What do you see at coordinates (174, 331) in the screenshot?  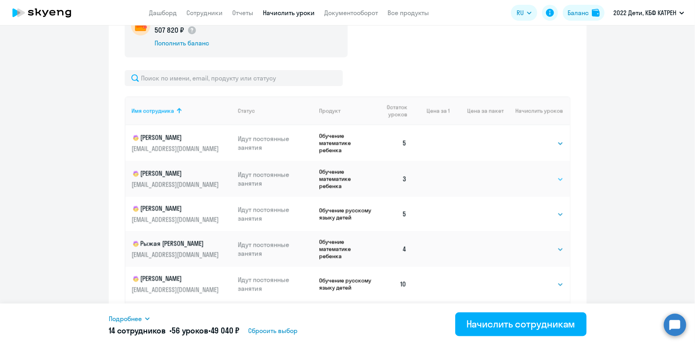 I see `h5: 14 сотрудников • •` at bounding box center [174, 331].